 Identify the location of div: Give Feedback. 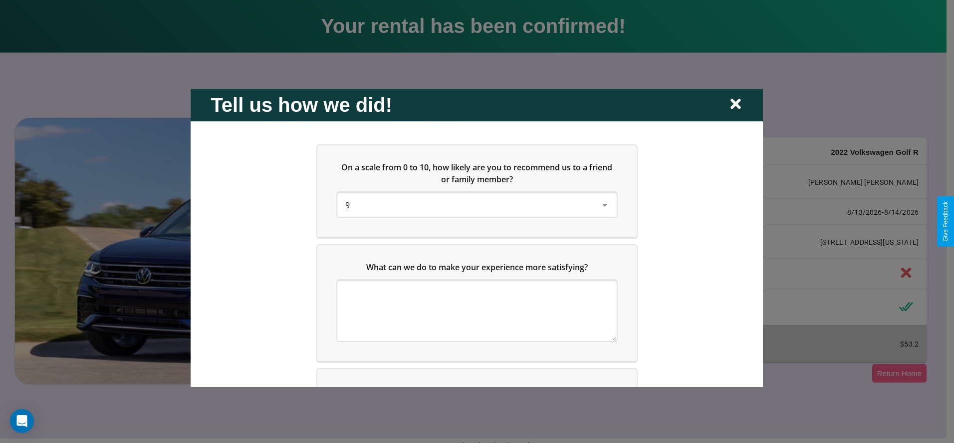
(946, 221).